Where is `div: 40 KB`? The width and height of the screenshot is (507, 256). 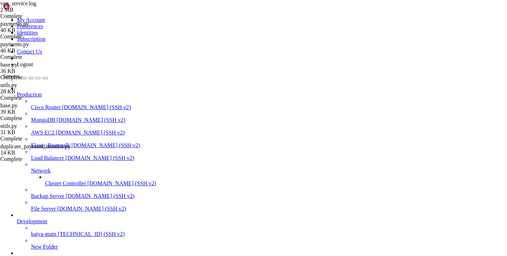 div: 40 KB is located at coordinates (36, 30).